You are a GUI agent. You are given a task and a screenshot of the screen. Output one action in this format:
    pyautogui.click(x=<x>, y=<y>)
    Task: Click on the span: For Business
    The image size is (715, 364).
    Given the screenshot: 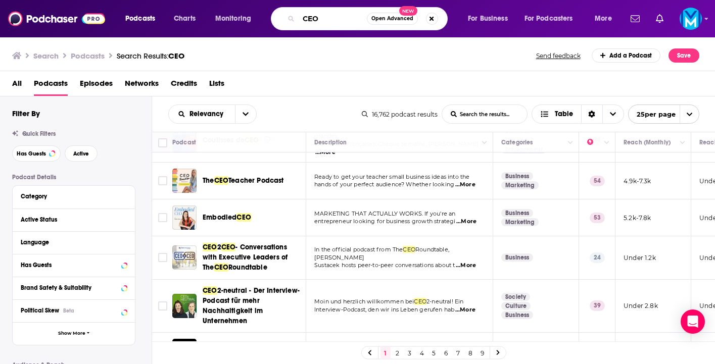 What is the action you would take?
    pyautogui.click(x=488, y=19)
    